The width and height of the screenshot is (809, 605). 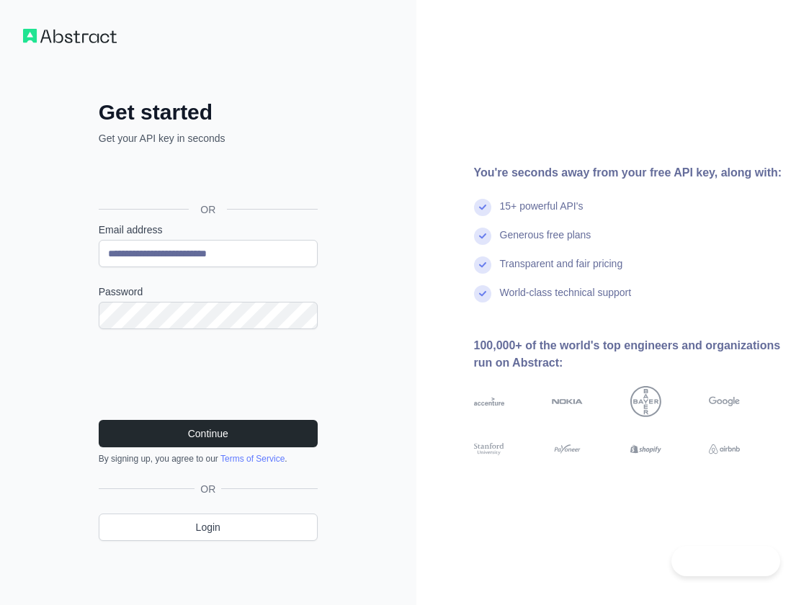 What do you see at coordinates (561, 271) in the screenshot?
I see `div: Transparent and fair pricing` at bounding box center [561, 271].